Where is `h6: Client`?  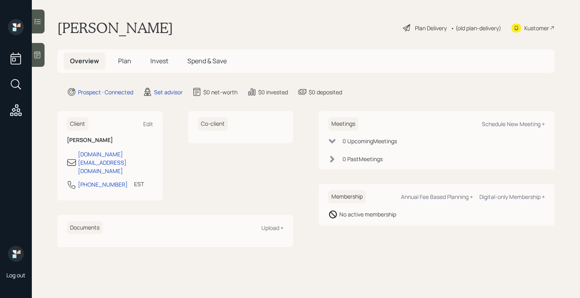
h6: Client is located at coordinates (78, 124).